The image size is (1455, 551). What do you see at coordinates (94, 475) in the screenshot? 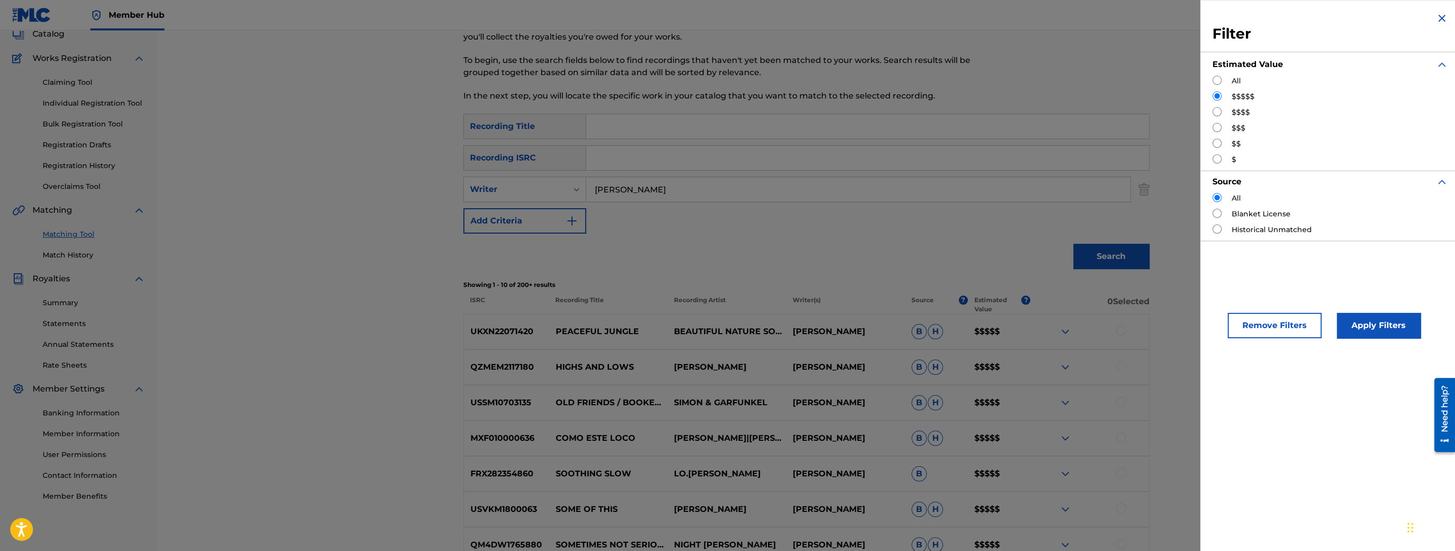
I see `a: Contact Information` at bounding box center [94, 475].